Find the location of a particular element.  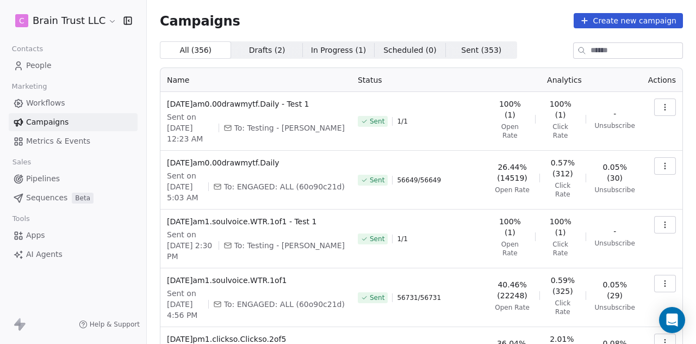

a: Pipelines is located at coordinates (73, 178).